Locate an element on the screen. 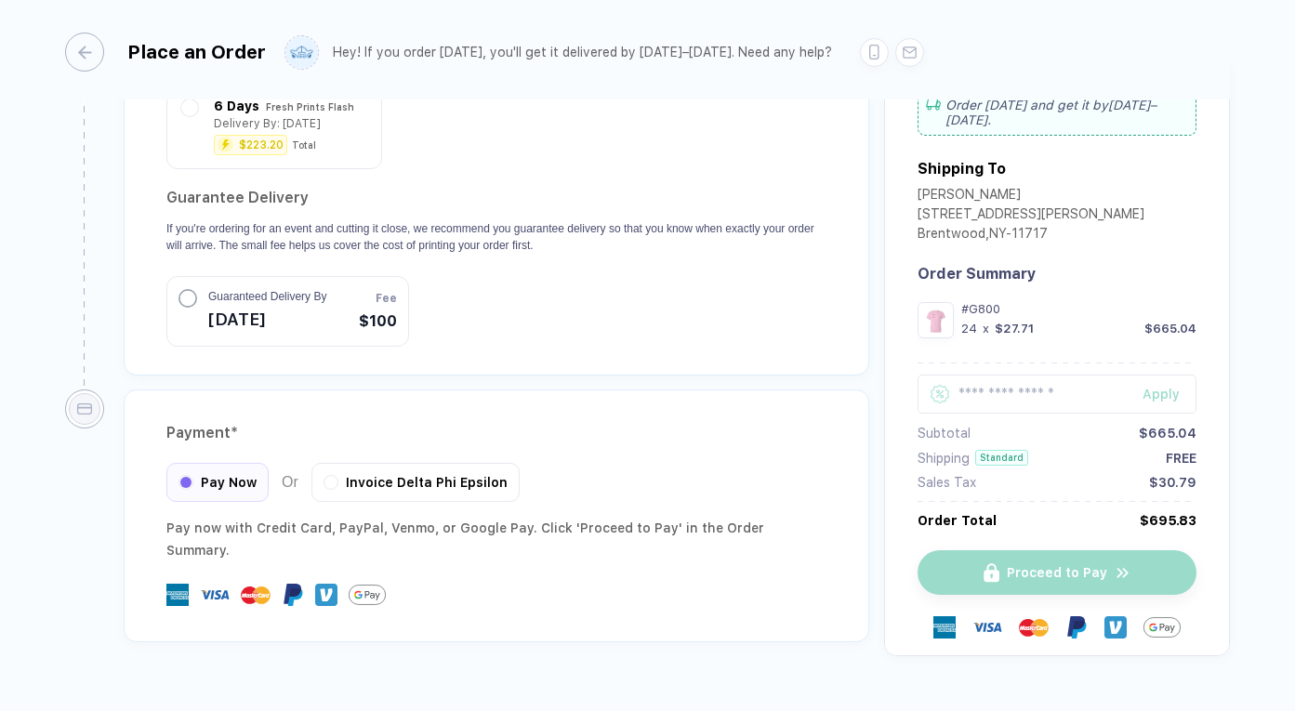  div: Fresh Prints Flash is located at coordinates (310, 107).